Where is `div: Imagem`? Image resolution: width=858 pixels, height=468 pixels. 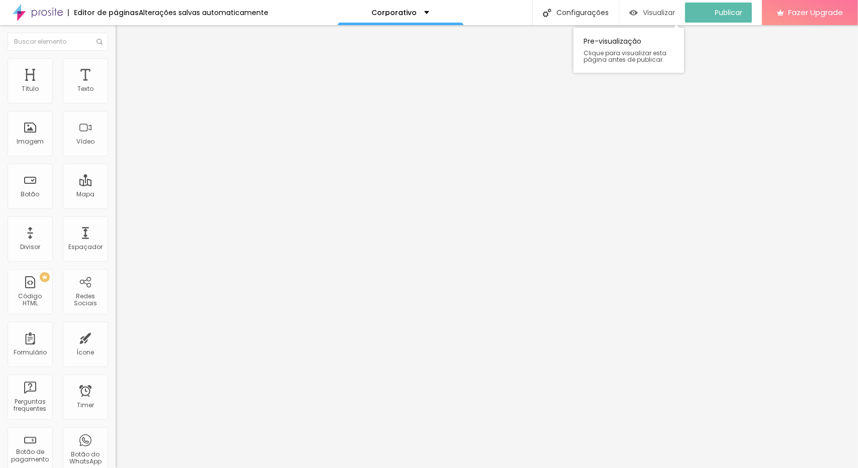
div: Imagem is located at coordinates (30, 142).